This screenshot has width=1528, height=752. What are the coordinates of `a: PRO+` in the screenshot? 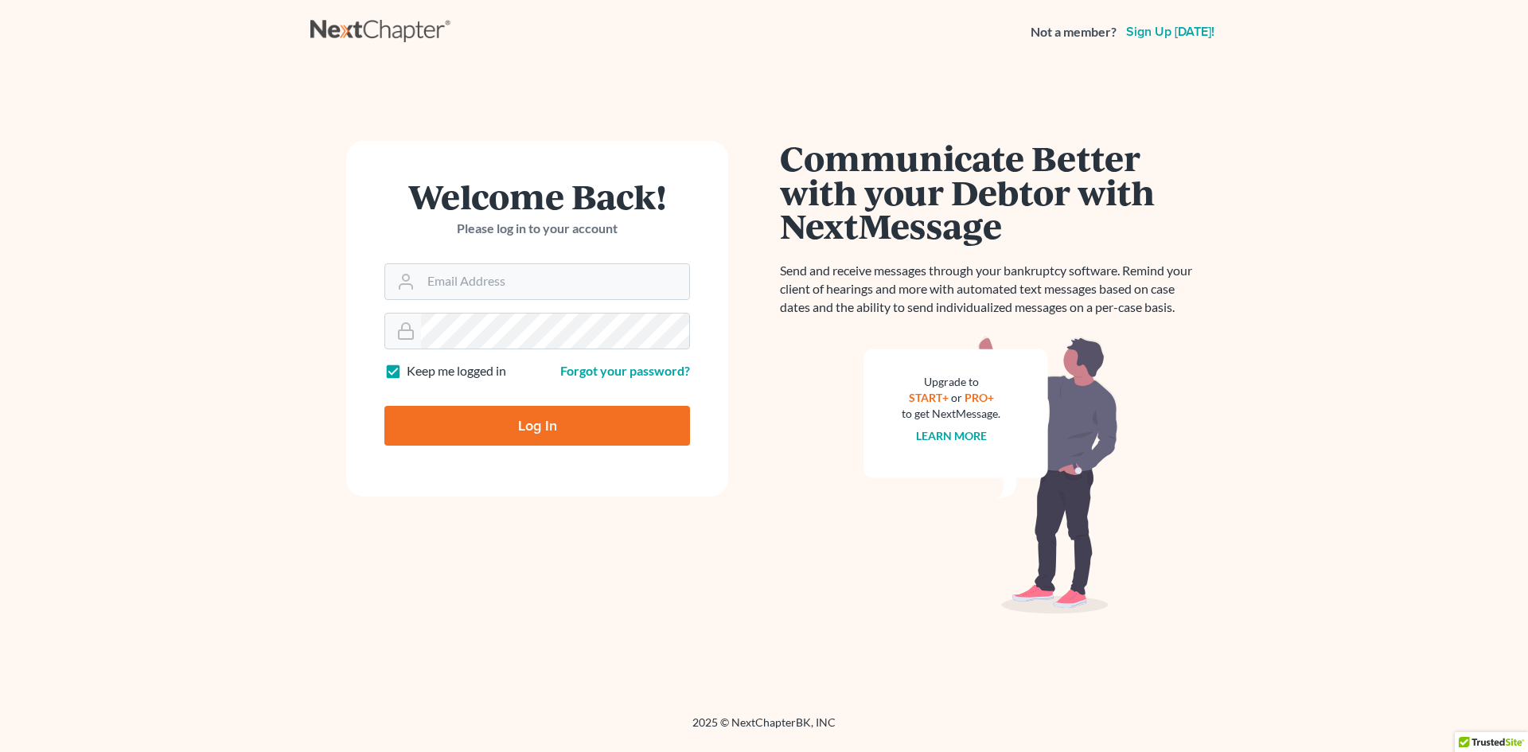 It's located at (979, 397).